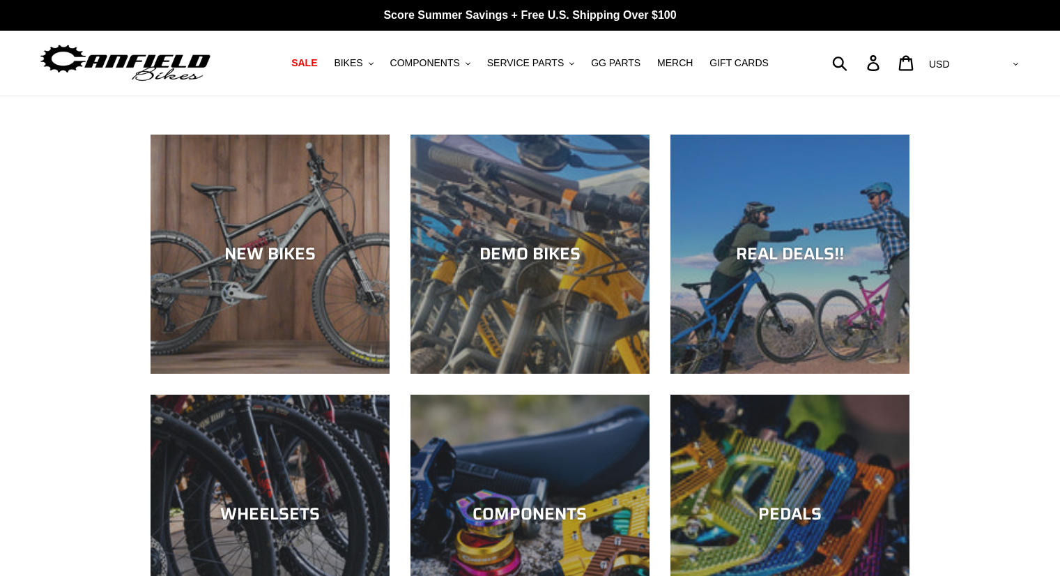  What do you see at coordinates (790, 254) in the screenshot?
I see `div: REAL DEALS!!` at bounding box center [790, 254].